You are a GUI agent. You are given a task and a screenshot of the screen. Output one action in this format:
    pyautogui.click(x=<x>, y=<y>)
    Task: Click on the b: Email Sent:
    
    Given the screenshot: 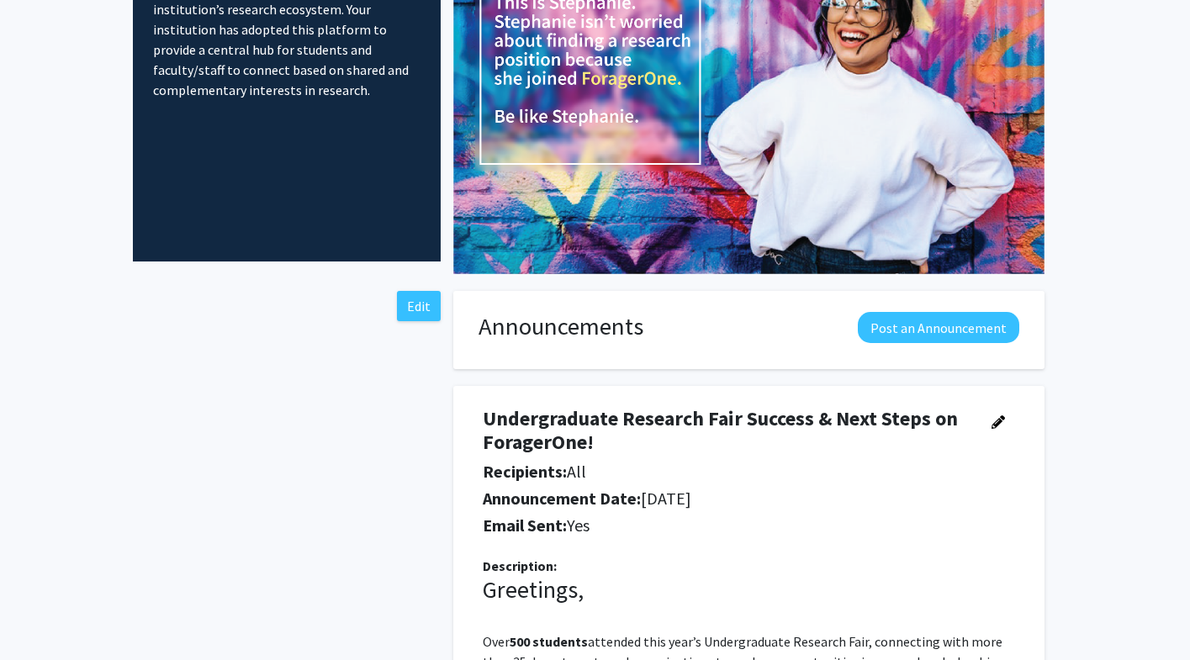 What is the action you would take?
    pyautogui.click(x=525, y=525)
    